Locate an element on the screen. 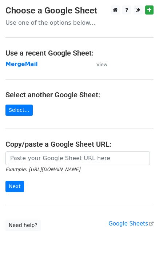 This screenshot has width=159, height=260. h3: Choose a Google Sheet is located at coordinates (79, 11).